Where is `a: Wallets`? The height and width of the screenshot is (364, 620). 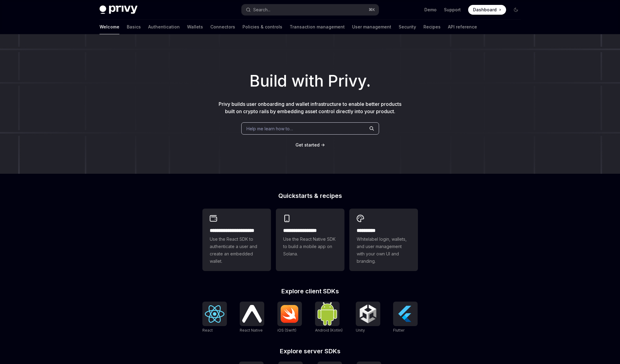 a: Wallets is located at coordinates (195, 27).